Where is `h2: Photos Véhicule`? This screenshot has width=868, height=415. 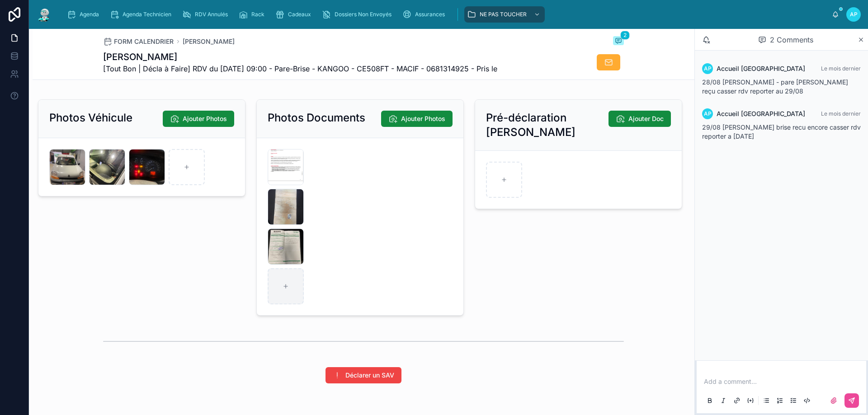
h2: Photos Véhicule is located at coordinates (91, 118).